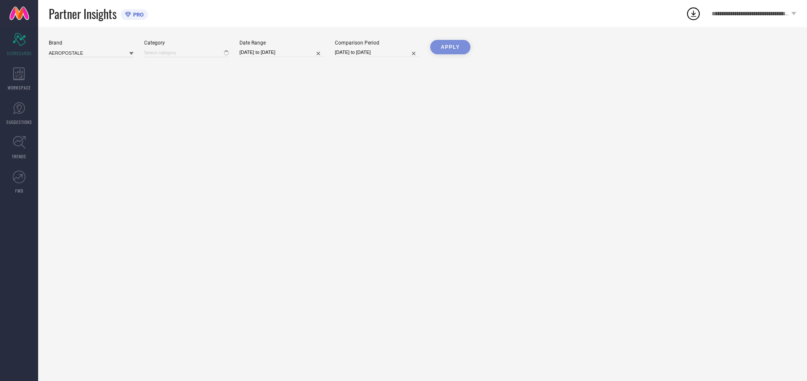  What do you see at coordinates (282, 43) in the screenshot?
I see `div: Date Range` at bounding box center [282, 43].